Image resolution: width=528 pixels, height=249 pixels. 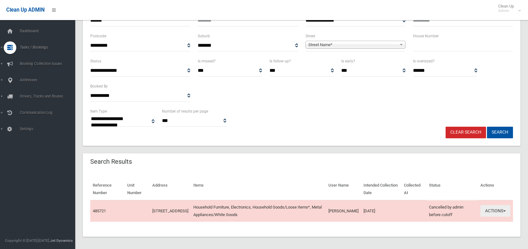 What do you see at coordinates (99, 86) in the screenshot?
I see `label: Booked By` at bounding box center [99, 86].